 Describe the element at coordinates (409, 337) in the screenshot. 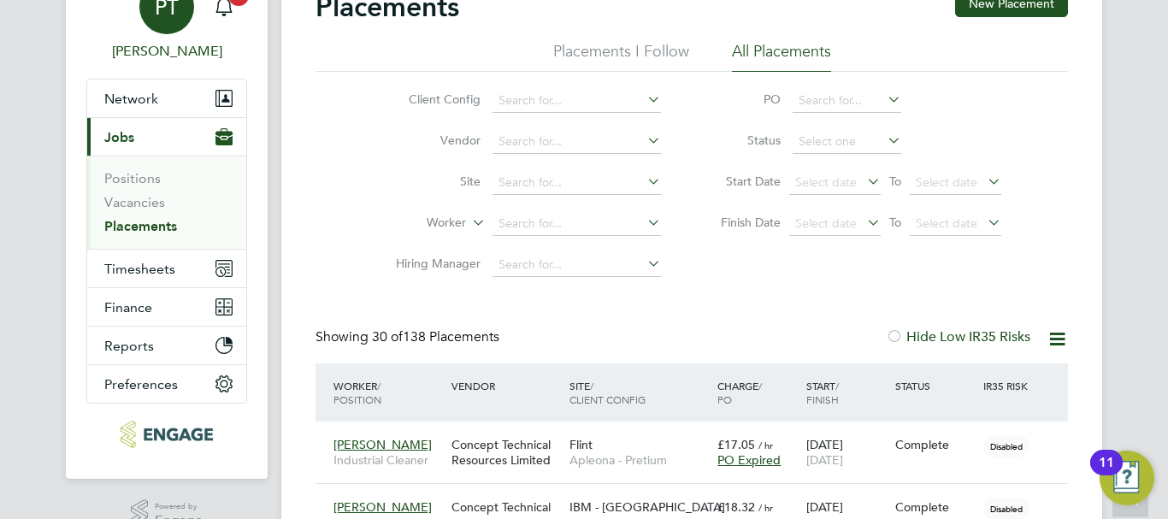

I see `div: Showing` at that location.